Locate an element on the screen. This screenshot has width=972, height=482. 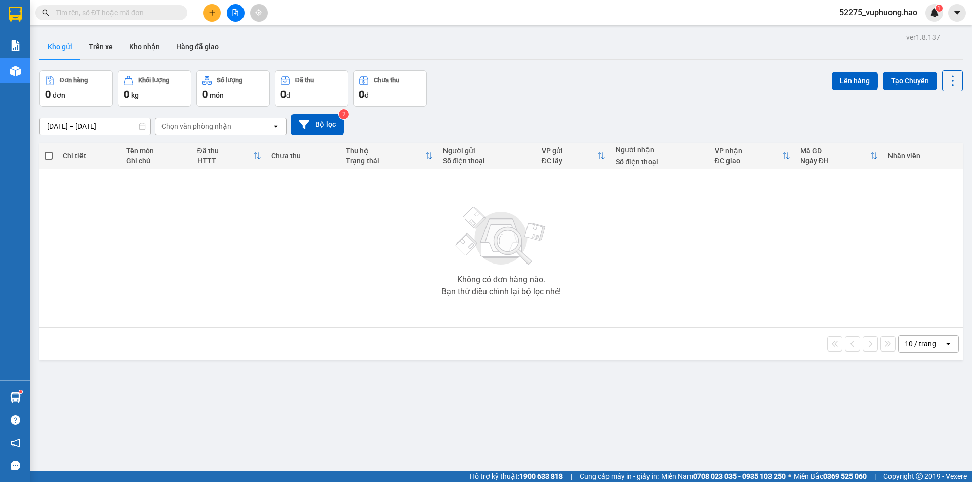
span: aim is located at coordinates (259, 13).